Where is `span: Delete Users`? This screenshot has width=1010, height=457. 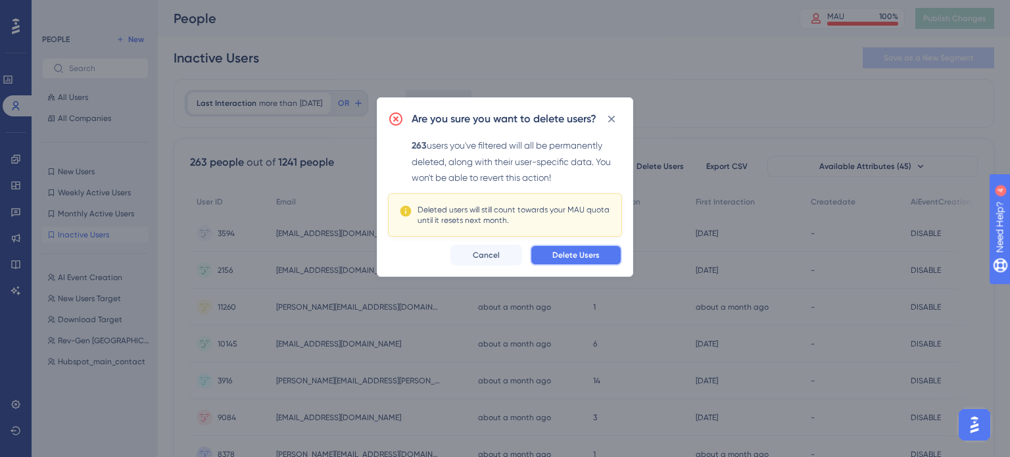
span: Delete Users is located at coordinates (576, 255).